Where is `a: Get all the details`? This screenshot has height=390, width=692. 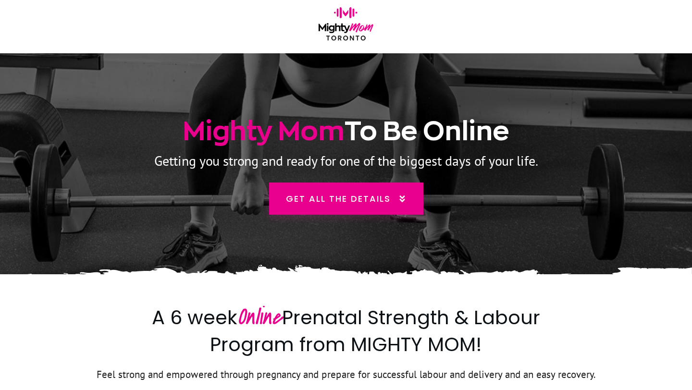 a: Get all the details is located at coordinates (346, 199).